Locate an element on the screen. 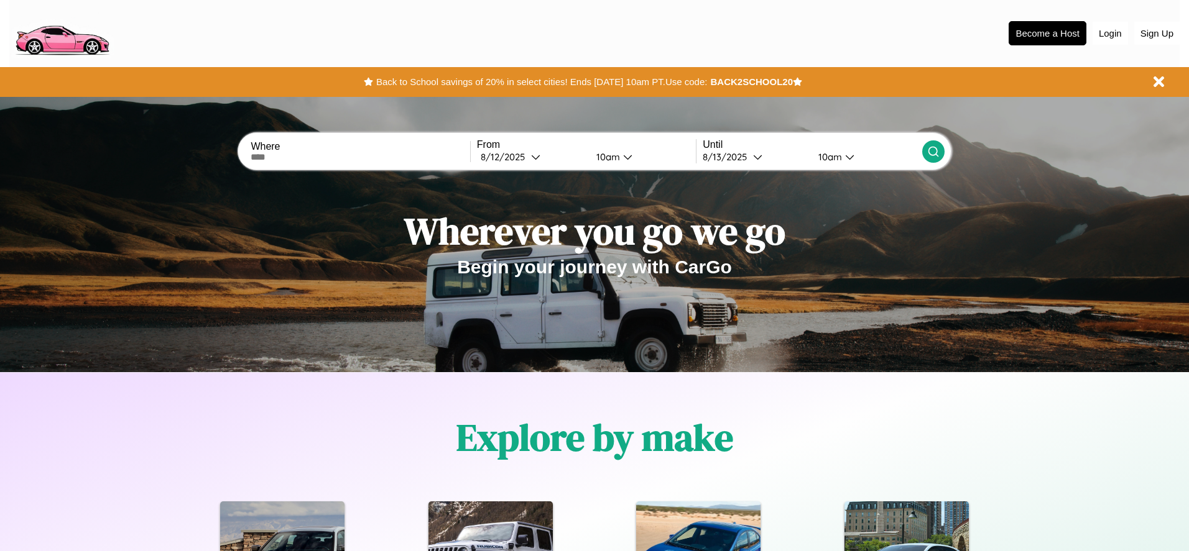 The height and width of the screenshot is (551, 1189). label: From is located at coordinates (586, 145).